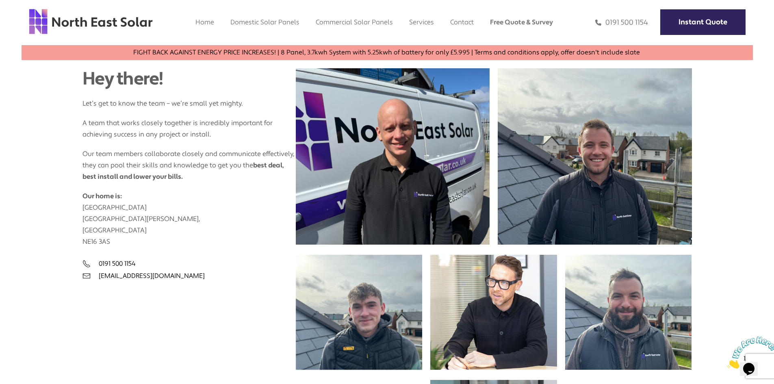 Image resolution: width=774 pixels, height=384 pixels. What do you see at coordinates (189, 161) in the screenshot?
I see `p: Our team members collaborate closely and communicate effectively, they can pool their skills and ...` at bounding box center [189, 161].